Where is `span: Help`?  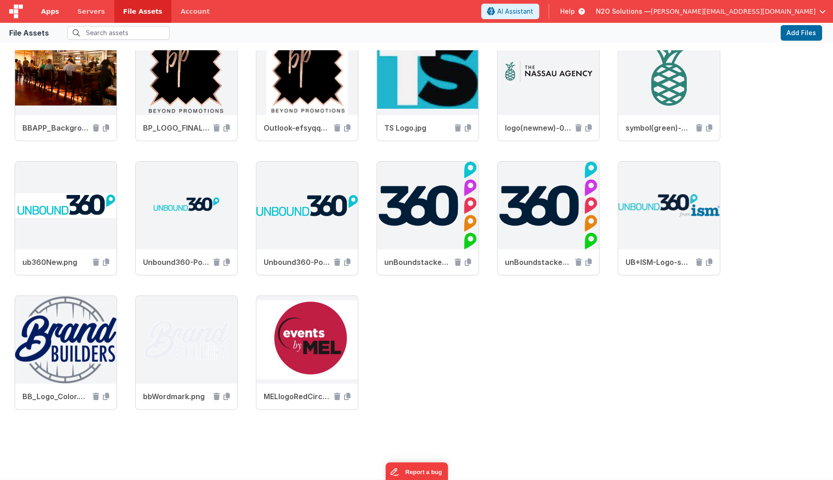
span: Help is located at coordinates (567, 11).